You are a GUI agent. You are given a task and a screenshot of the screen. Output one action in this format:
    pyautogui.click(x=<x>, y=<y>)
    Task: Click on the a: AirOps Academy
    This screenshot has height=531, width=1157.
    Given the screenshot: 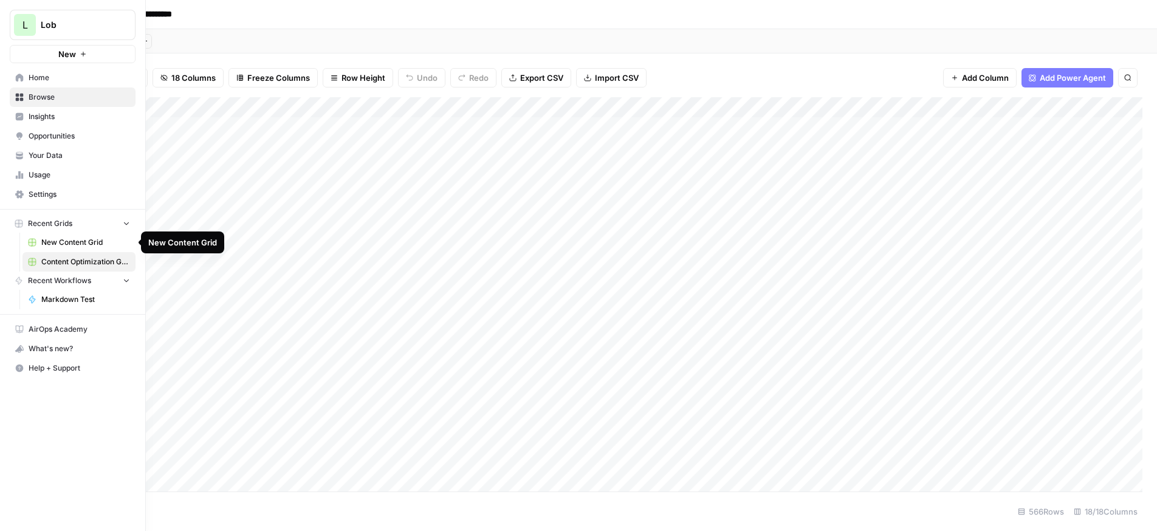 What is the action you would take?
    pyautogui.click(x=72, y=329)
    